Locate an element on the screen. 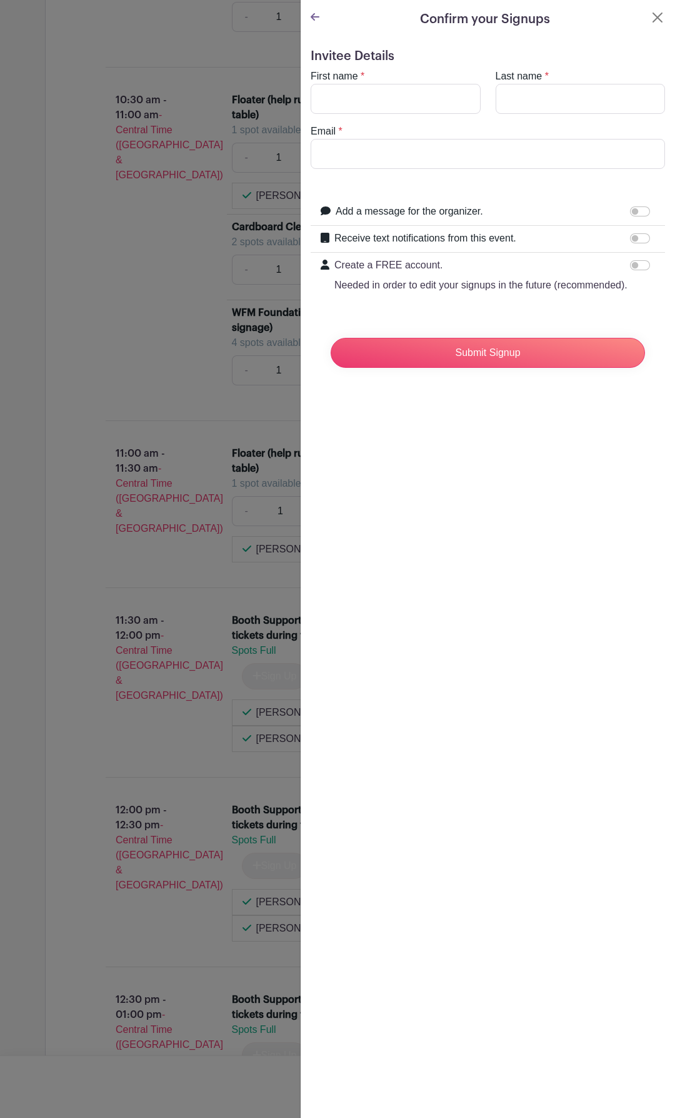  h5: Confirm your Signups is located at coordinates (485, 19).